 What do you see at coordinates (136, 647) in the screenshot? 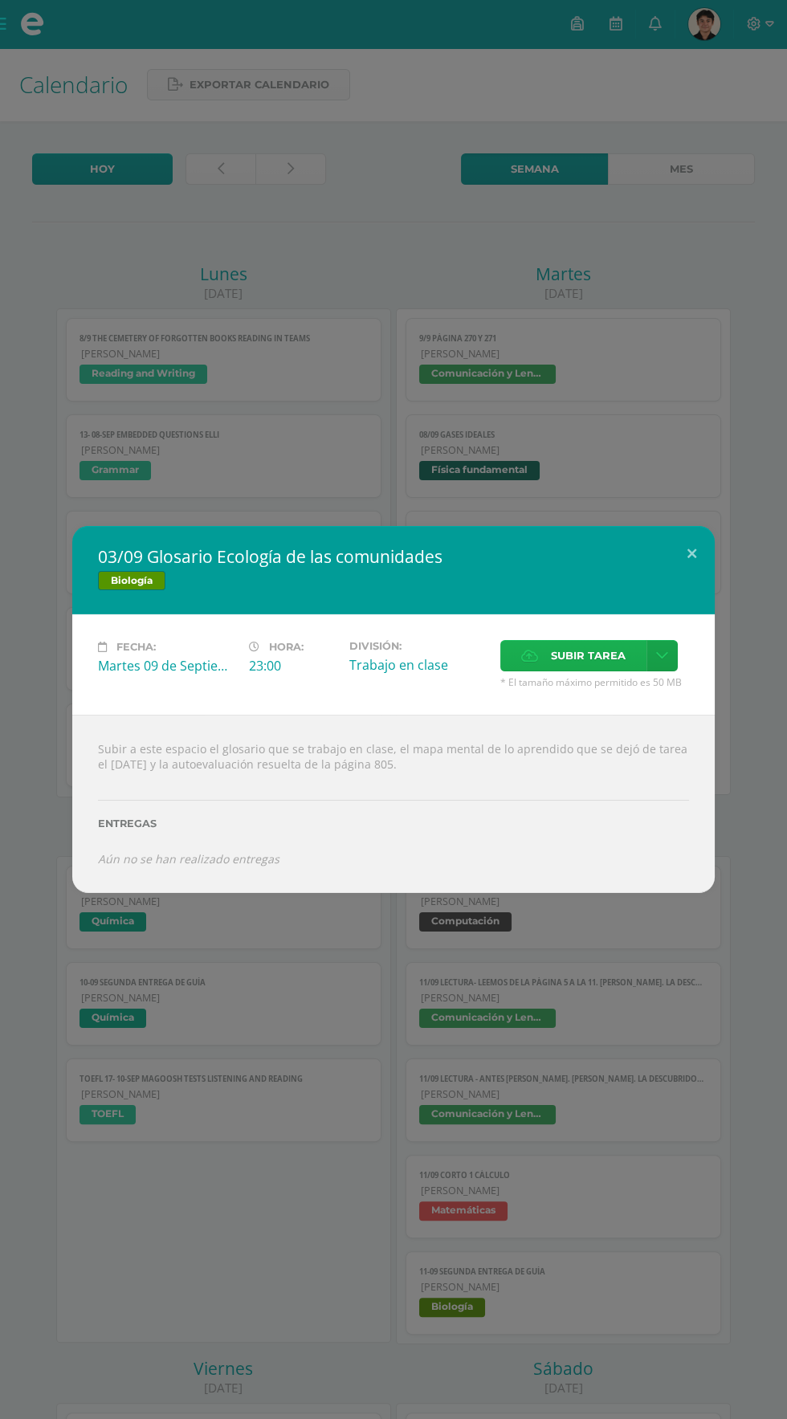
I see `span: Fecha:` at bounding box center [136, 647].